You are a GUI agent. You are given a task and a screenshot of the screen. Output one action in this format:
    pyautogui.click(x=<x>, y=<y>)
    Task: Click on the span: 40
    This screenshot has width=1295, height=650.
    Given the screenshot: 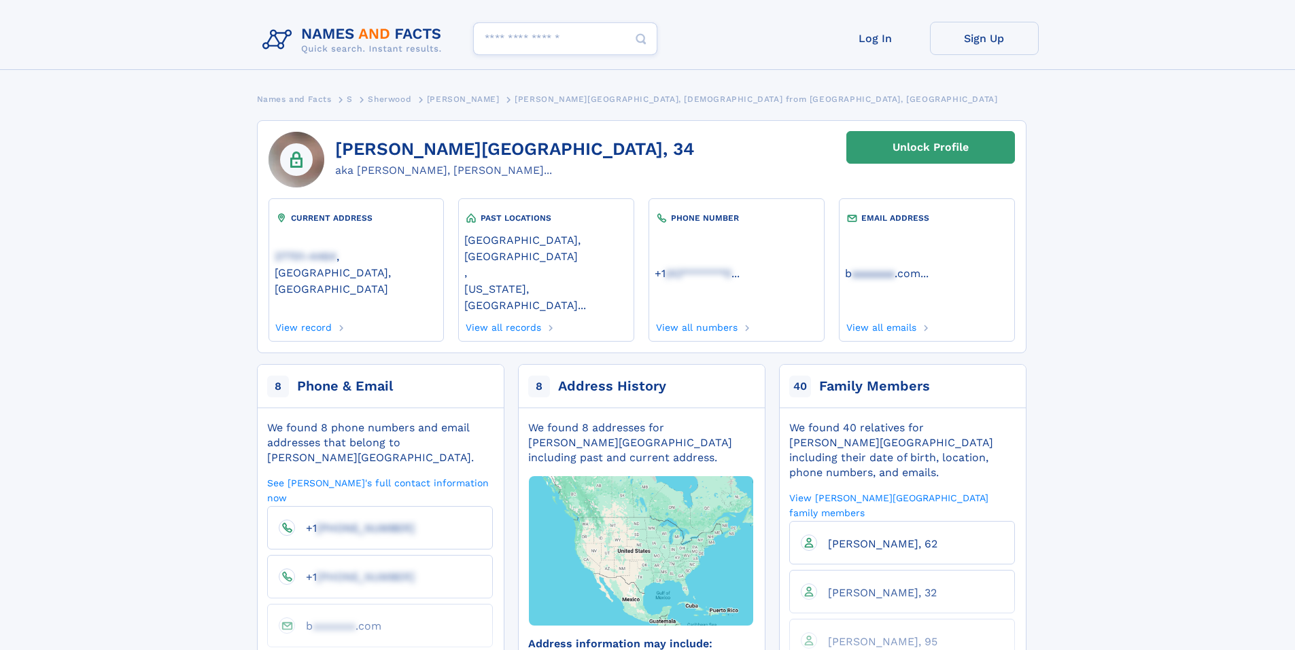 What is the action you would take?
    pyautogui.click(x=800, y=387)
    